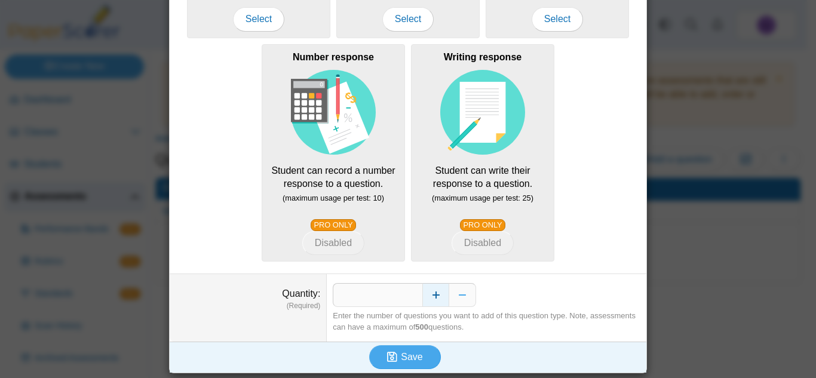 The height and width of the screenshot is (378, 816). Describe the element at coordinates (248, 306) in the screenshot. I see `dfn: (Required)` at that location.